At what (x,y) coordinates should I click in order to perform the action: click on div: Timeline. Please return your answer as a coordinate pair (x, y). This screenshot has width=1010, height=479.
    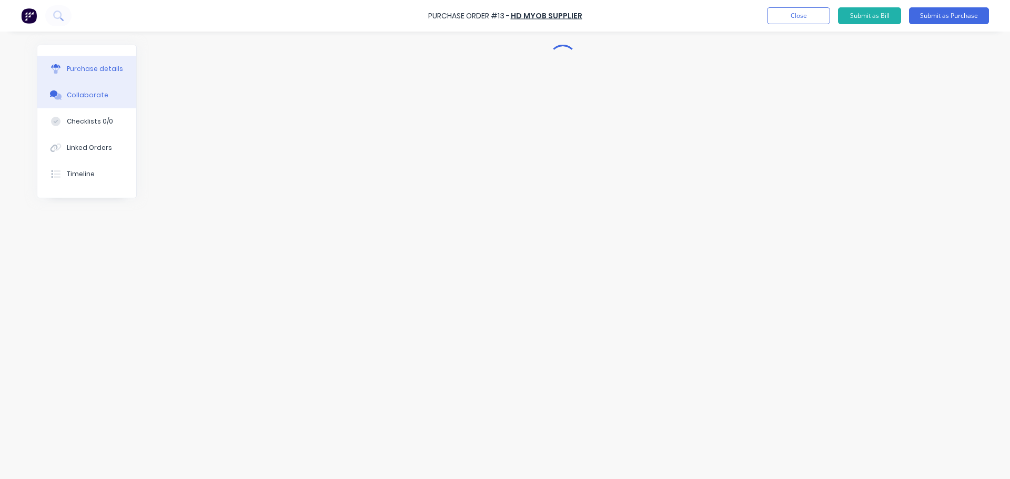
    Looking at the image, I should click on (80, 174).